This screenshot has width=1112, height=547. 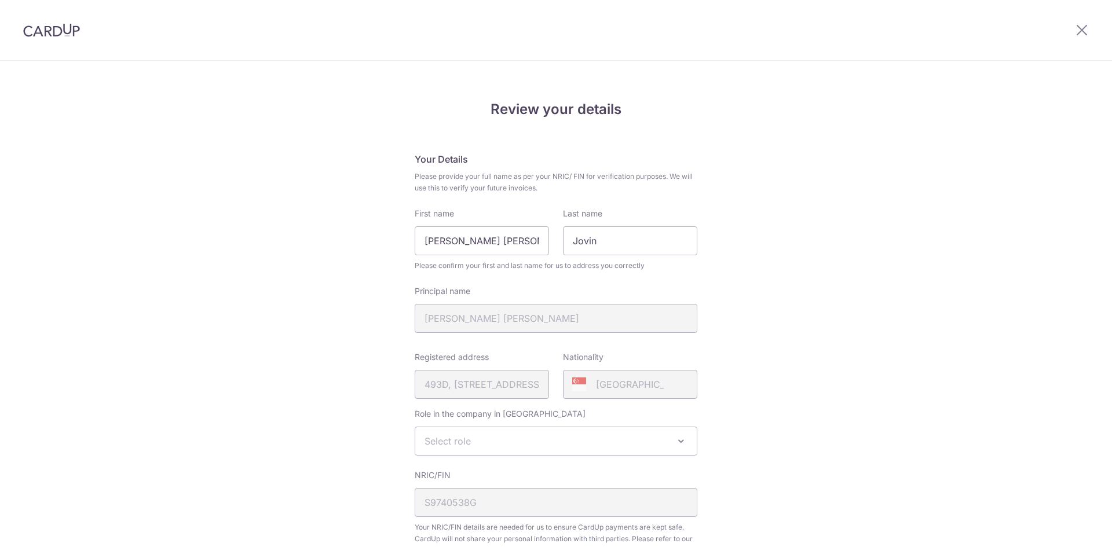 I want to click on label: Last name, so click(x=583, y=214).